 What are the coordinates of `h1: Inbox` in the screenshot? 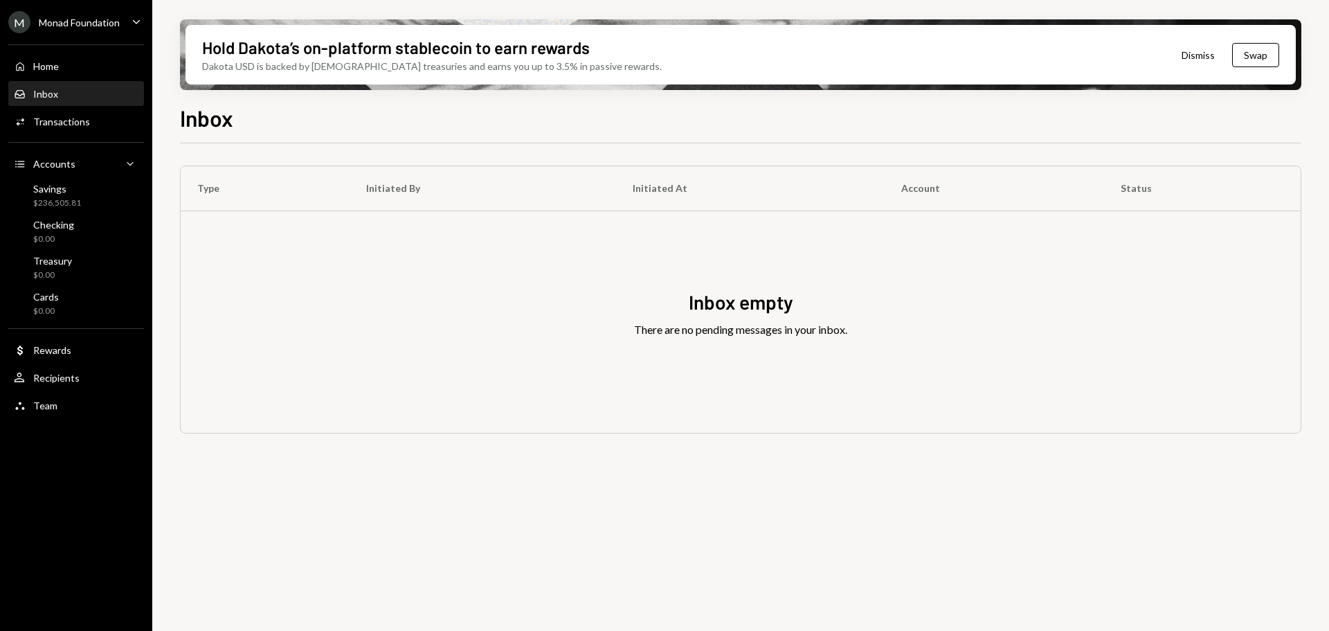 It's located at (206, 118).